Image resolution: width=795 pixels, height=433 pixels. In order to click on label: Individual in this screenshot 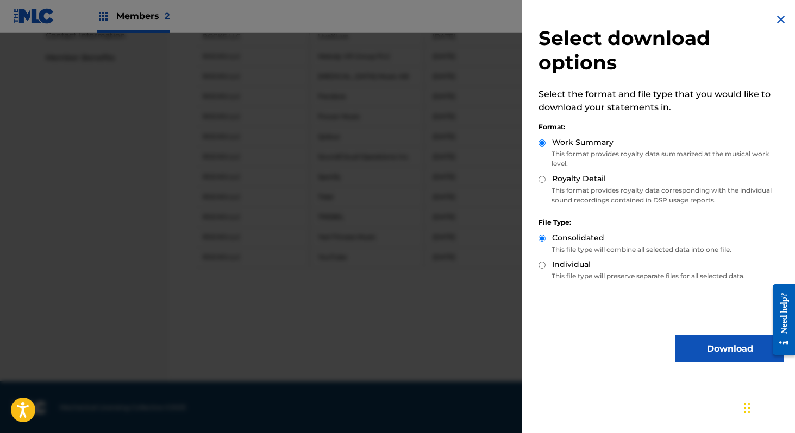, I will do `click(571, 265)`.